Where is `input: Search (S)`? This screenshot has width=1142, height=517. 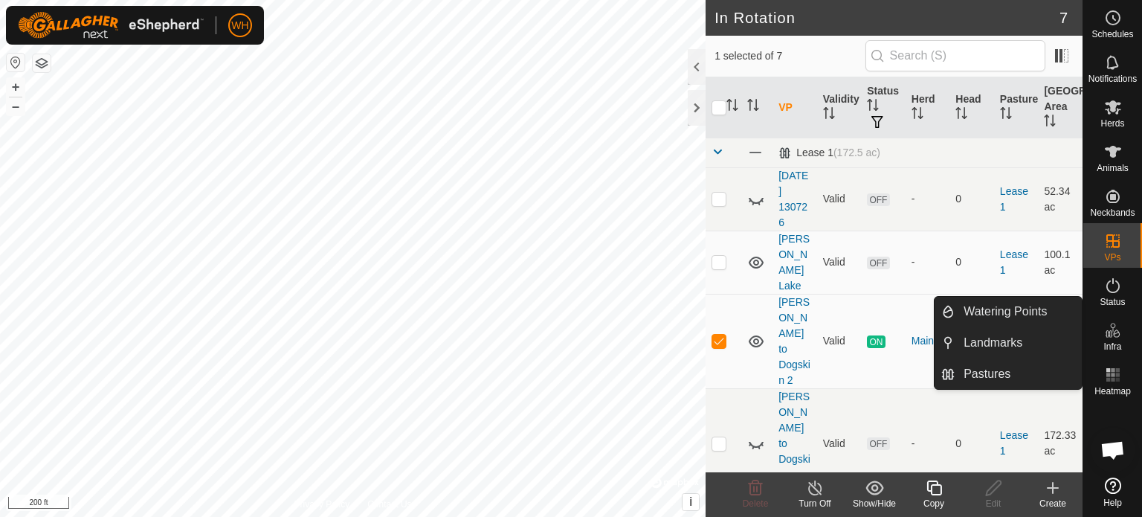
input: Search (S) is located at coordinates (956, 56).